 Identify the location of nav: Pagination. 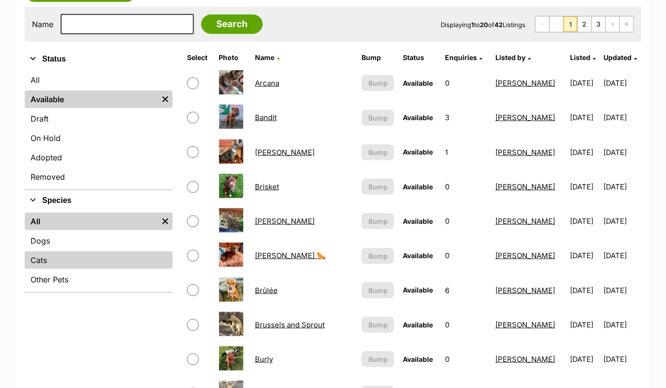
(585, 24).